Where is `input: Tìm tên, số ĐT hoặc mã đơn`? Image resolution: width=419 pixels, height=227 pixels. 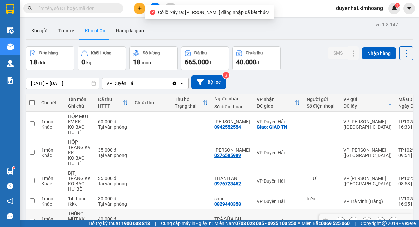 input: Tìm tên, số ĐT hoặc mã đơn is located at coordinates (76, 8).